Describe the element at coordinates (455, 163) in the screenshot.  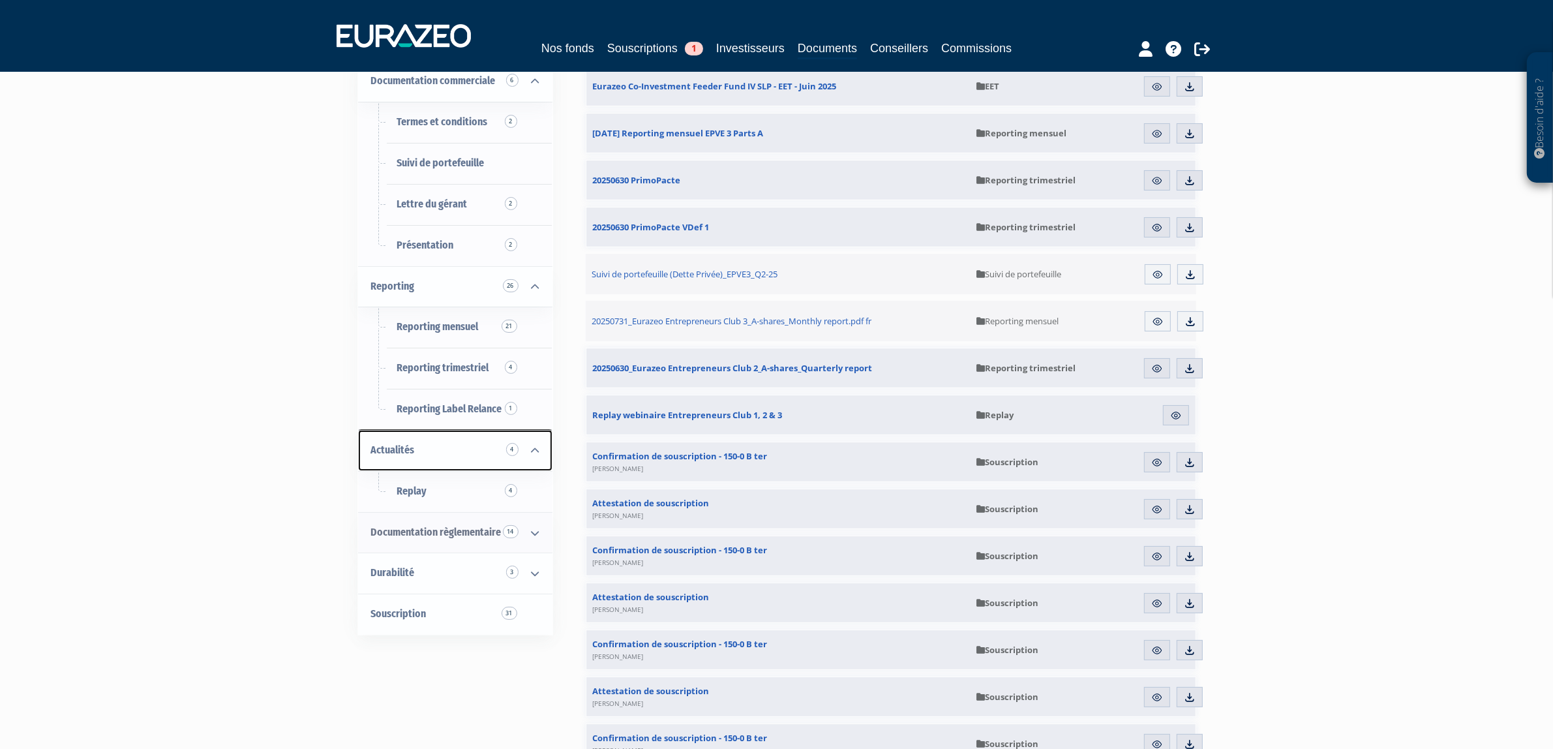
I see `a: Suivi de portefeuille` at that location.